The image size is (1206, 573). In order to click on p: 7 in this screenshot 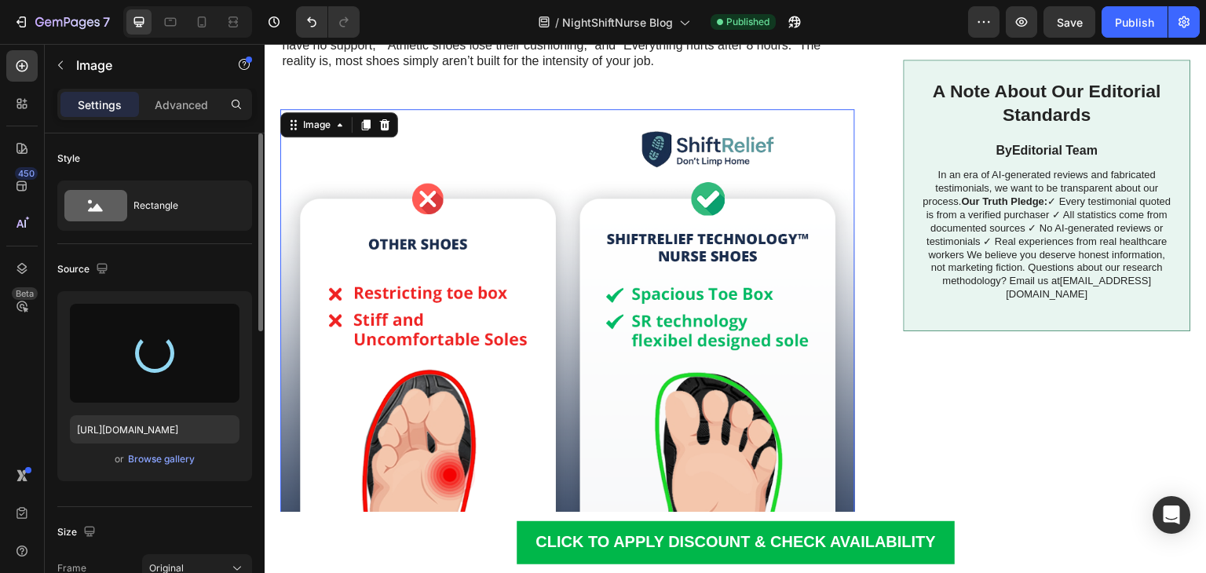, I will do `click(106, 22)`.